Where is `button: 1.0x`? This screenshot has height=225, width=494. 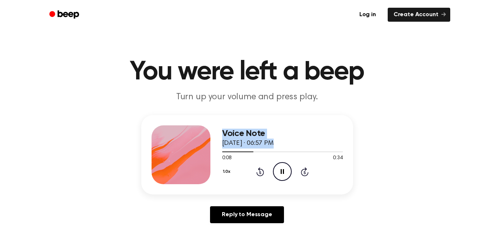 button: 1.0x is located at coordinates (228, 172).